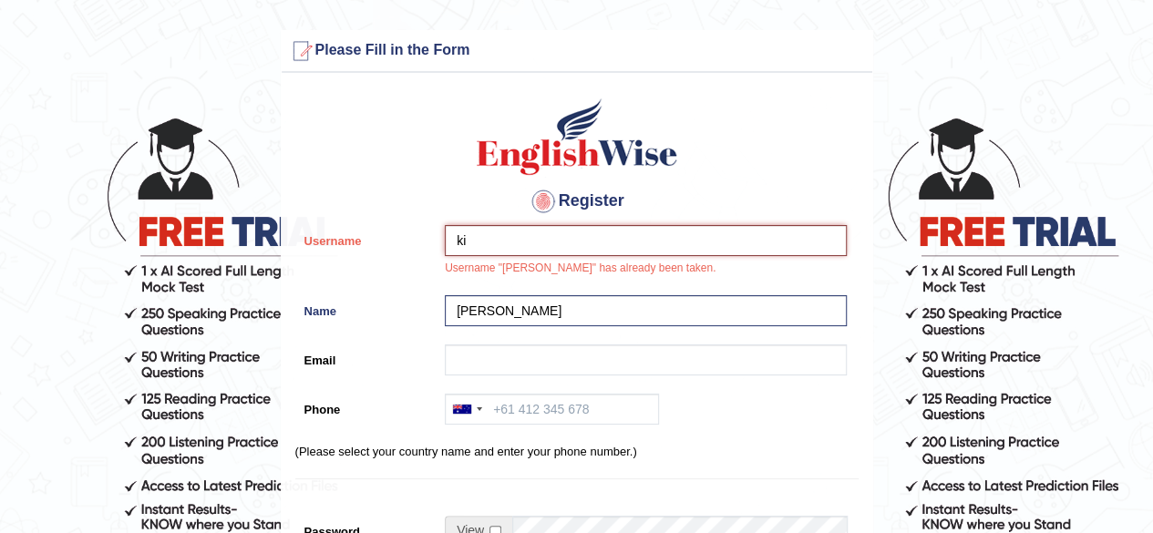 This screenshot has height=533, width=1153. Describe the element at coordinates (577, 451) in the screenshot. I see `p: (Please select your country name and enter your phone number.)` at that location.